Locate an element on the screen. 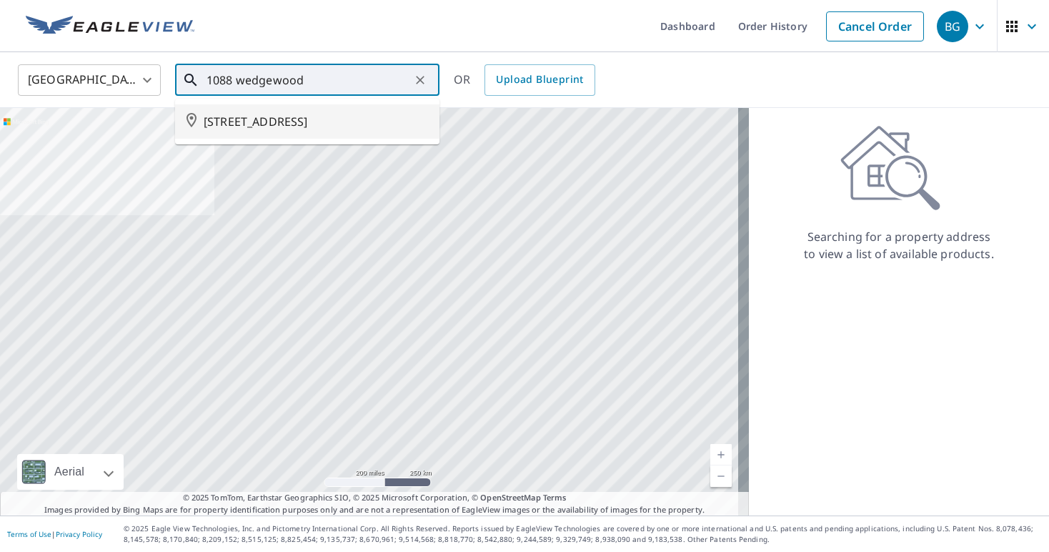 The width and height of the screenshot is (1049, 552). a: Upload Blueprint is located at coordinates (539, 80).